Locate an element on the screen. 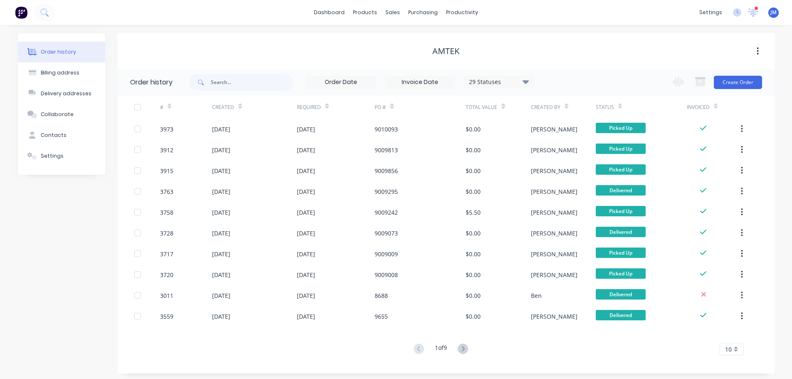  div: 9009813 is located at coordinates (386, 150).